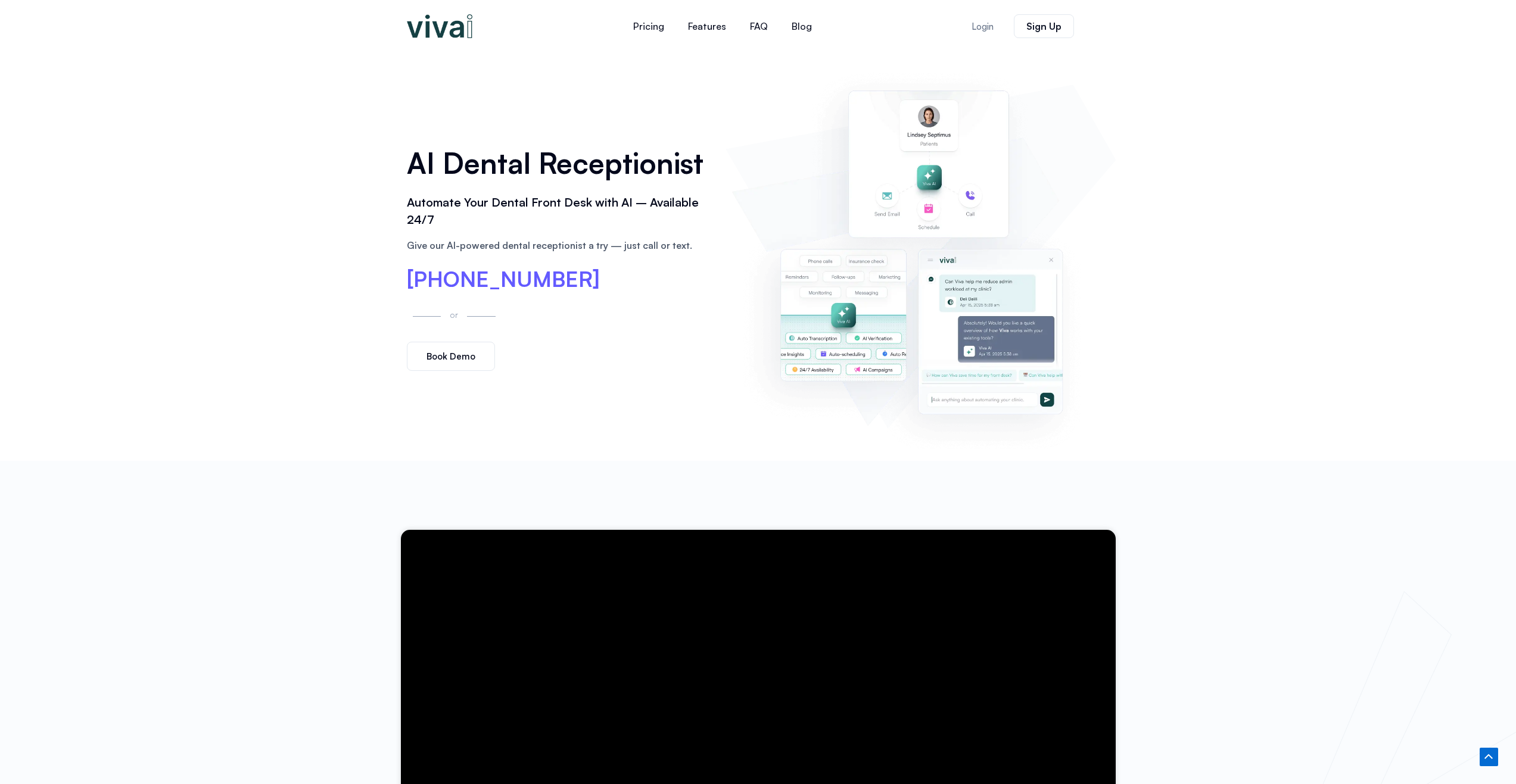  Describe the element at coordinates (451, 356) in the screenshot. I see `span: Book Demo` at that location.